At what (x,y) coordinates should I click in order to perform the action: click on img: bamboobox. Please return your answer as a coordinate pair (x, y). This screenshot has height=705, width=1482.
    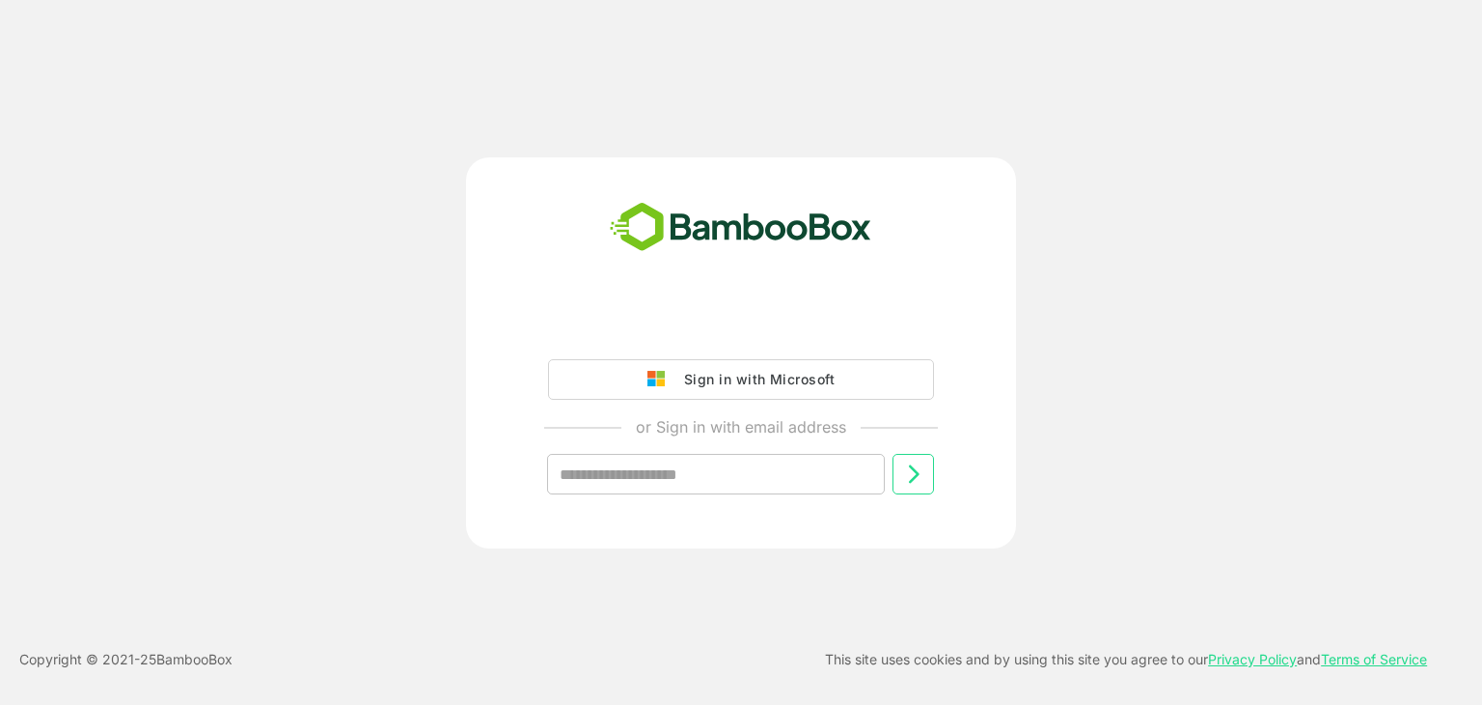
    Looking at the image, I should click on (740, 228).